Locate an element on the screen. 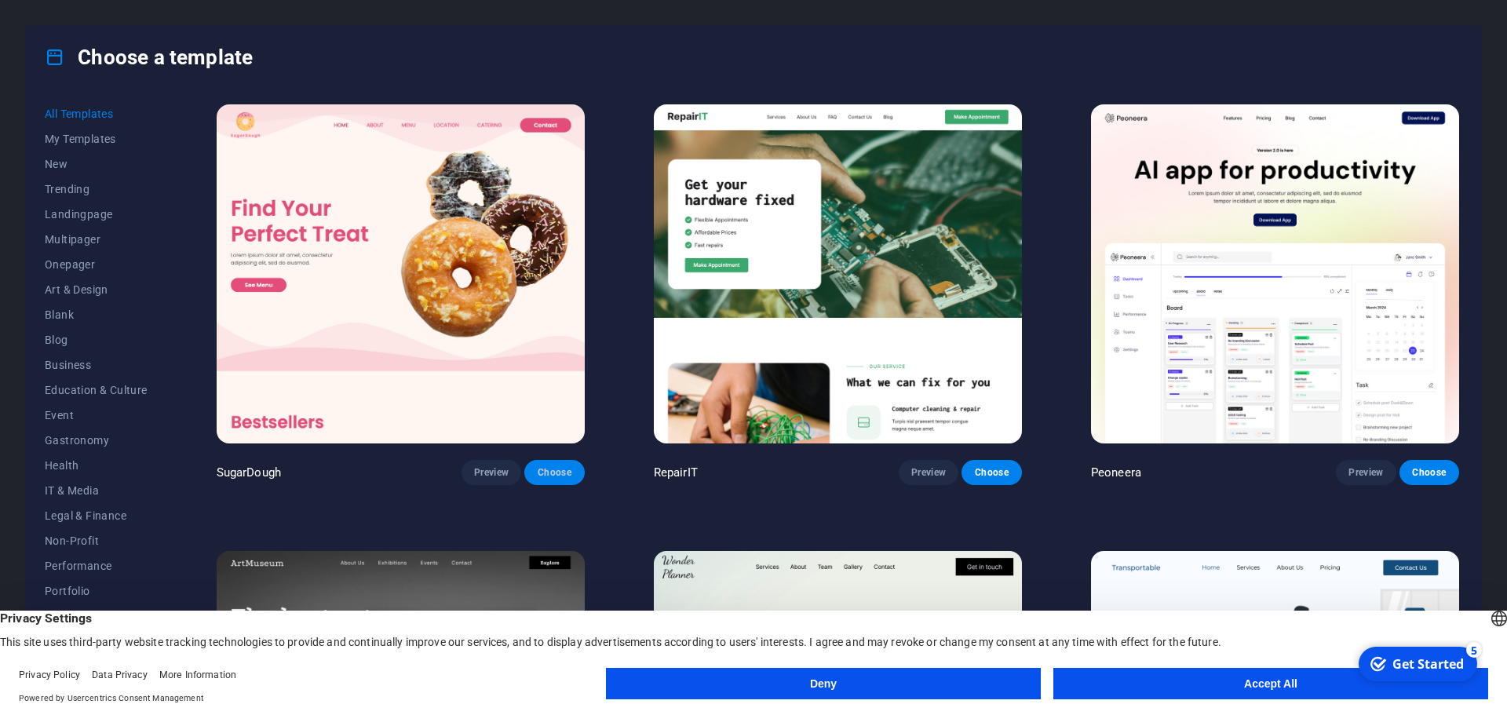  span: Onepager is located at coordinates (96, 265).